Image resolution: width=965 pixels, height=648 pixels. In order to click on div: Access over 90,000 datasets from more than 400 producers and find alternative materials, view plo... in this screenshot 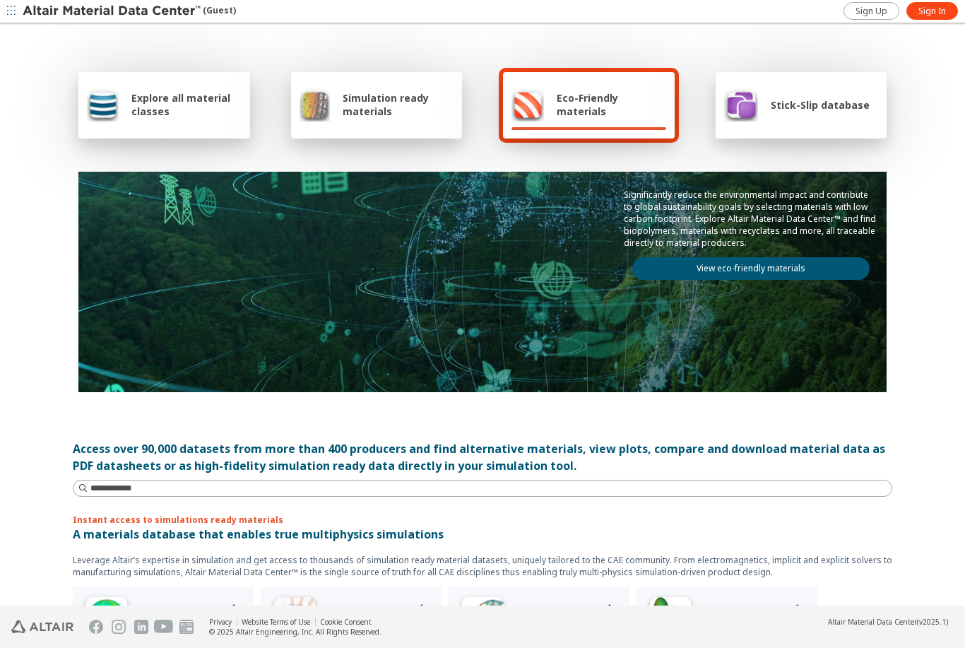, I will do `click(482, 457)`.